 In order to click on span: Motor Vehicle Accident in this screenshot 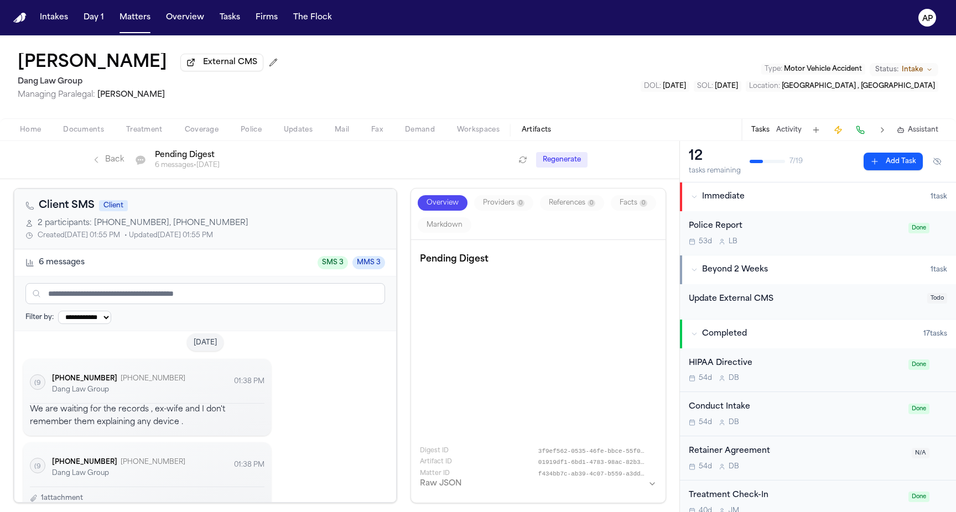, I will do `click(823, 69)`.